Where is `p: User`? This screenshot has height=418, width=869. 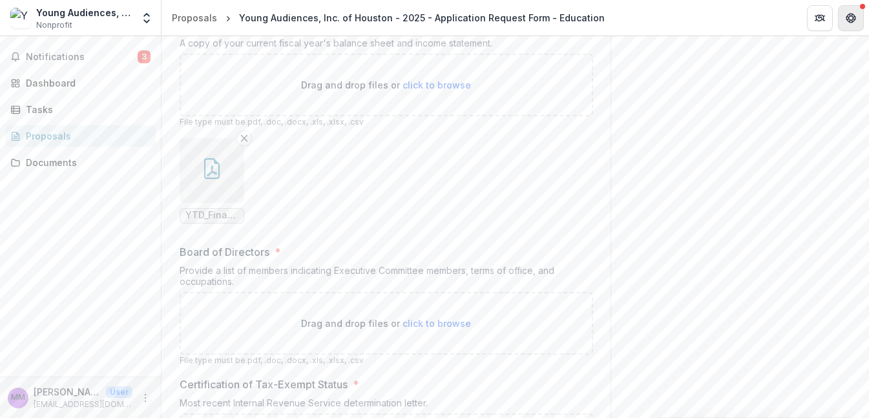
p: User is located at coordinates (119, 392).